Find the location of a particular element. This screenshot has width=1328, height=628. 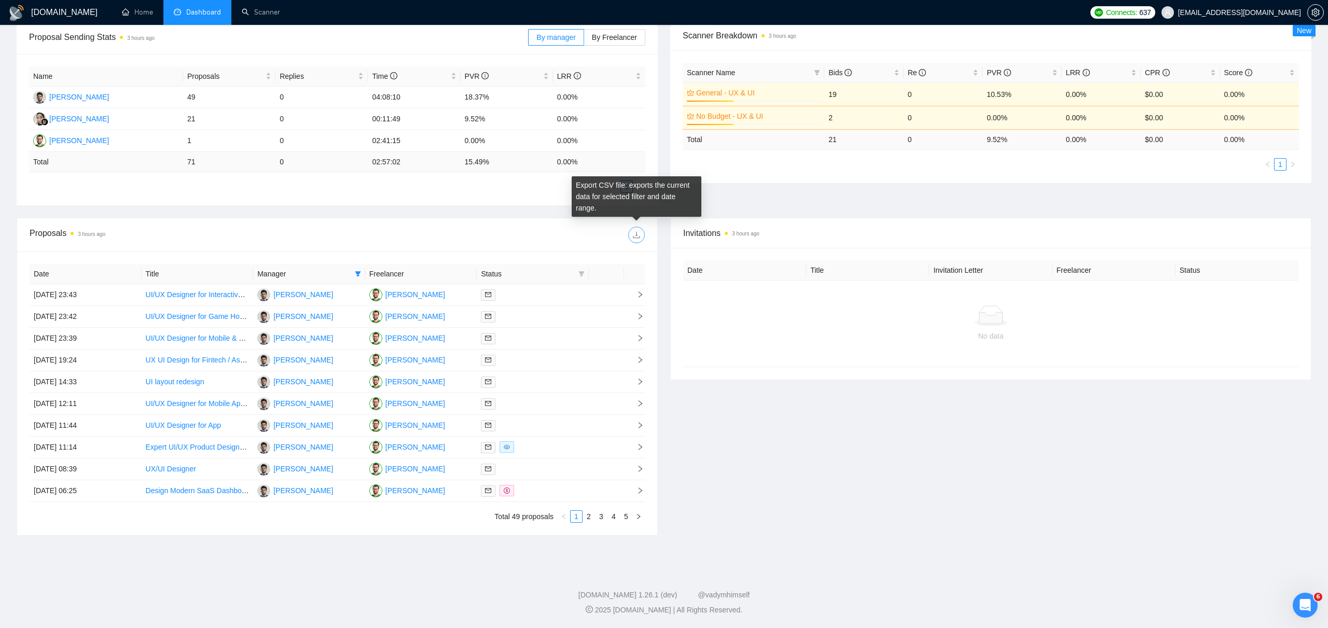

td: 02:57:02 is located at coordinates (414, 162).